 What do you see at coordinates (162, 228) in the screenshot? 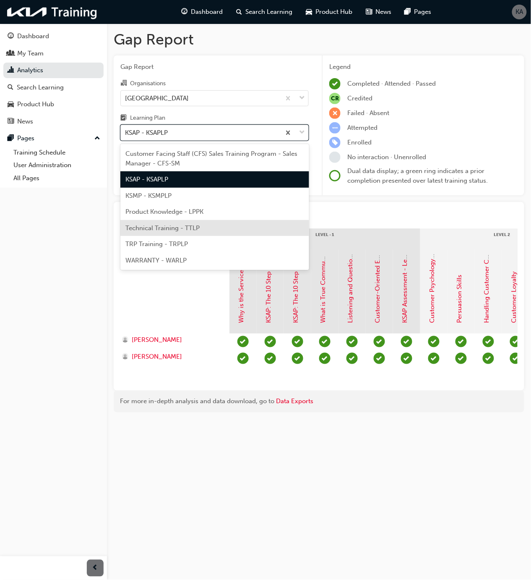
I see `span: Technical Training - TTLP` at bounding box center [162, 228].